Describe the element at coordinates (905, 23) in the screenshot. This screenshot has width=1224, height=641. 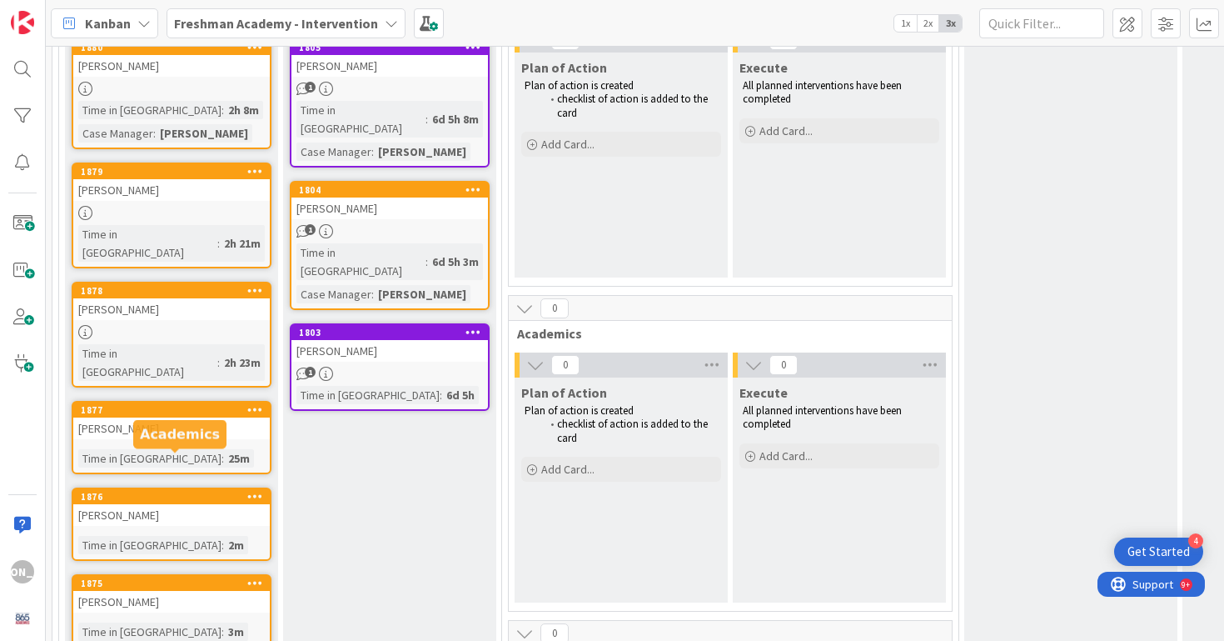
I see `span: 1x` at that location.